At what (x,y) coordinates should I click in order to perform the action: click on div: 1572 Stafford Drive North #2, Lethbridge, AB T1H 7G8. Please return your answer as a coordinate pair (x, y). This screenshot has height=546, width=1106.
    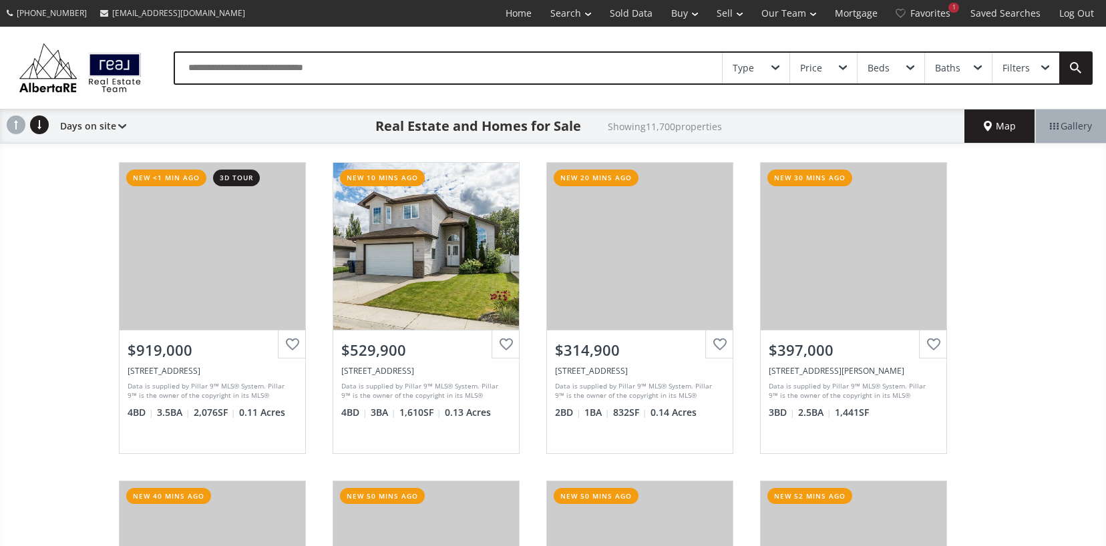
    Looking at the image, I should click on (854, 371).